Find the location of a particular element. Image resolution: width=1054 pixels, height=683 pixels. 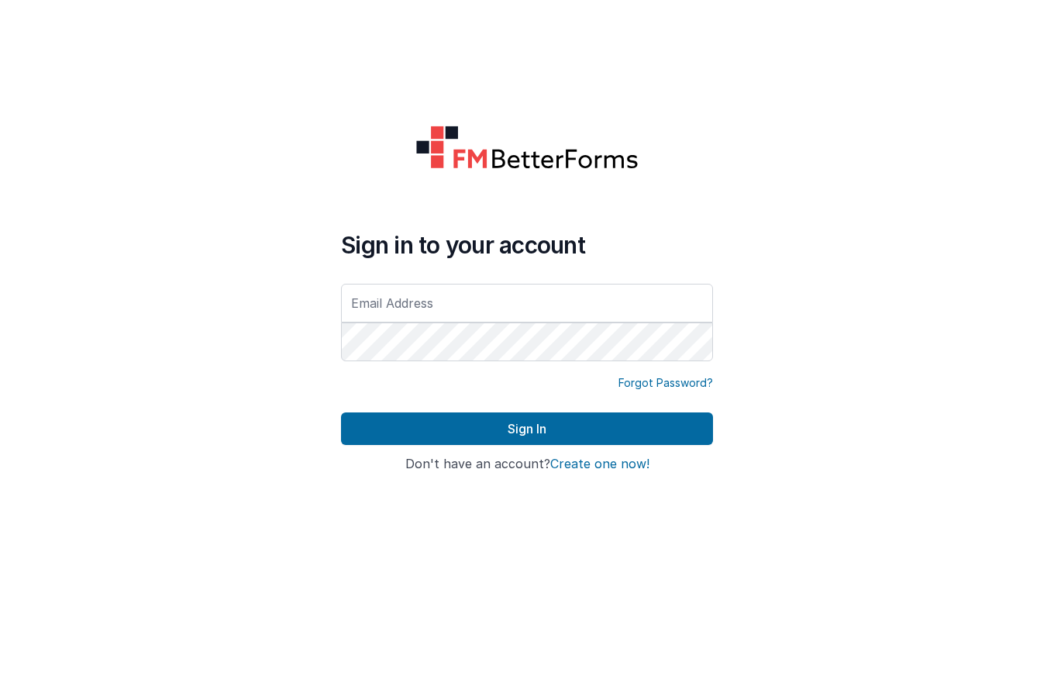

button: Sign In is located at coordinates (527, 429).